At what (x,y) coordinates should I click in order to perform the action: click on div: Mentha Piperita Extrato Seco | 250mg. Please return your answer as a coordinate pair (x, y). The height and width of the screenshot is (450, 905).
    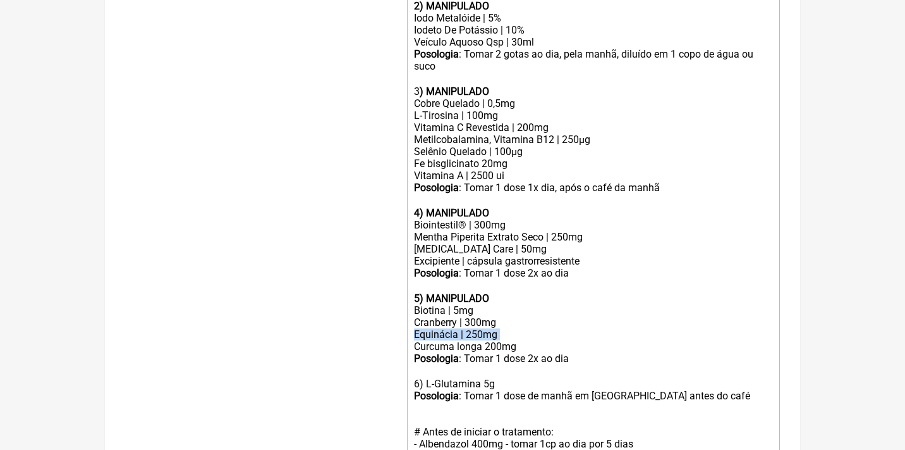
    Looking at the image, I should click on (594, 236).